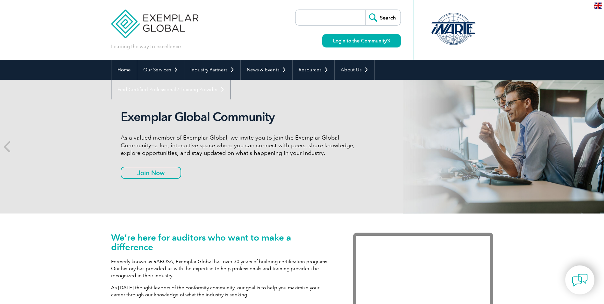  What do you see at coordinates (146, 47) in the screenshot?
I see `p: Leading the way to excellence` at bounding box center [146, 47].